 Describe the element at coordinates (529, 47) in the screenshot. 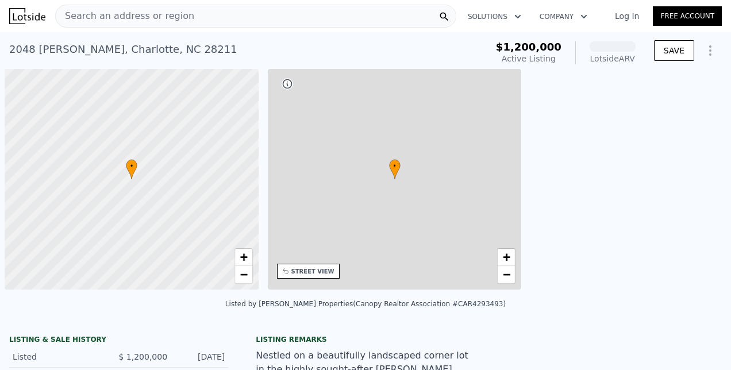

I see `span: $1,200,000` at that location.